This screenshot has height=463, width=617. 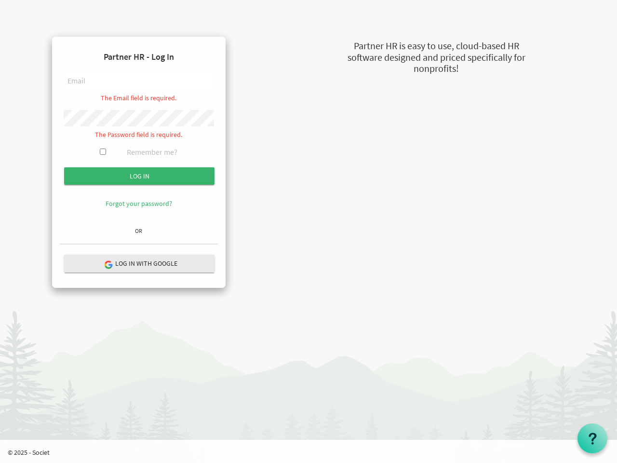 What do you see at coordinates (436, 57) in the screenshot?
I see `div: software designed and priced specifically for` at bounding box center [436, 57].